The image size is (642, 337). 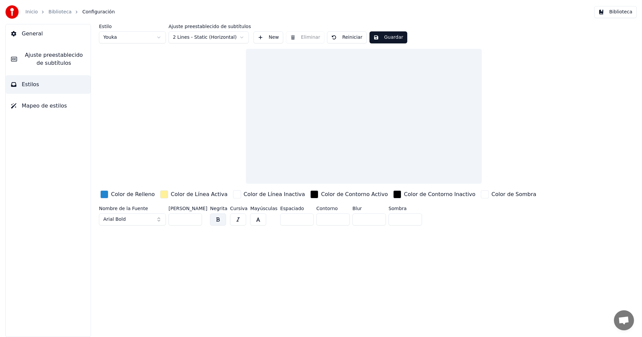 I want to click on label: Ajuste preestablecido de subtítulos, so click(x=210, y=26).